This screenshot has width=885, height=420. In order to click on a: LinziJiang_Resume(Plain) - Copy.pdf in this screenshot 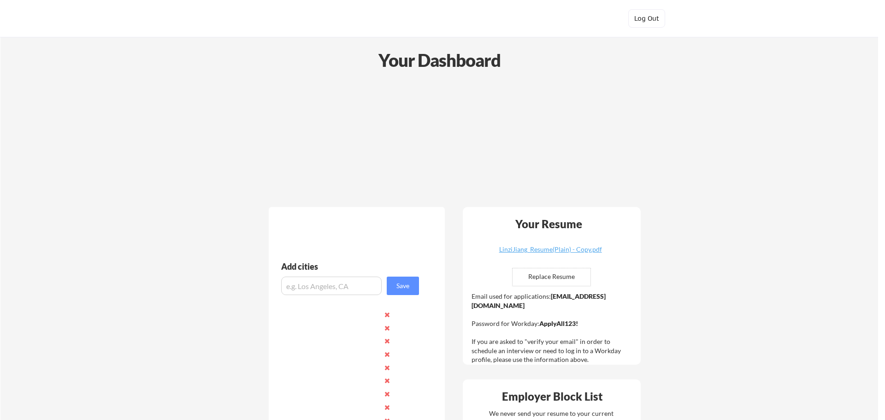, I will do `click(551, 253)`.